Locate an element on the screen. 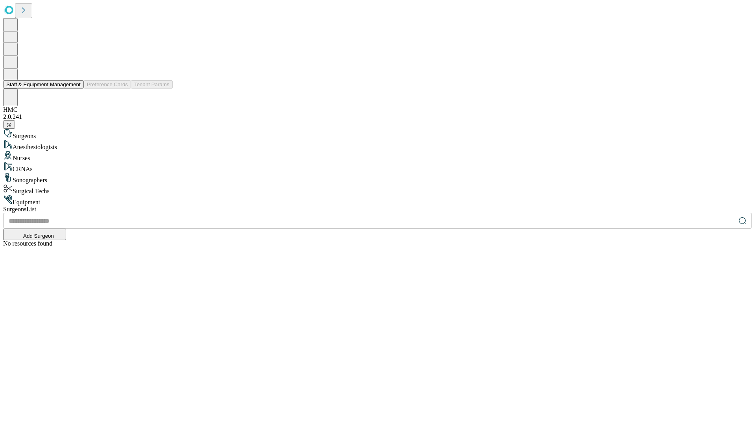 The height and width of the screenshot is (425, 755). div: Equipment is located at coordinates (378, 200).